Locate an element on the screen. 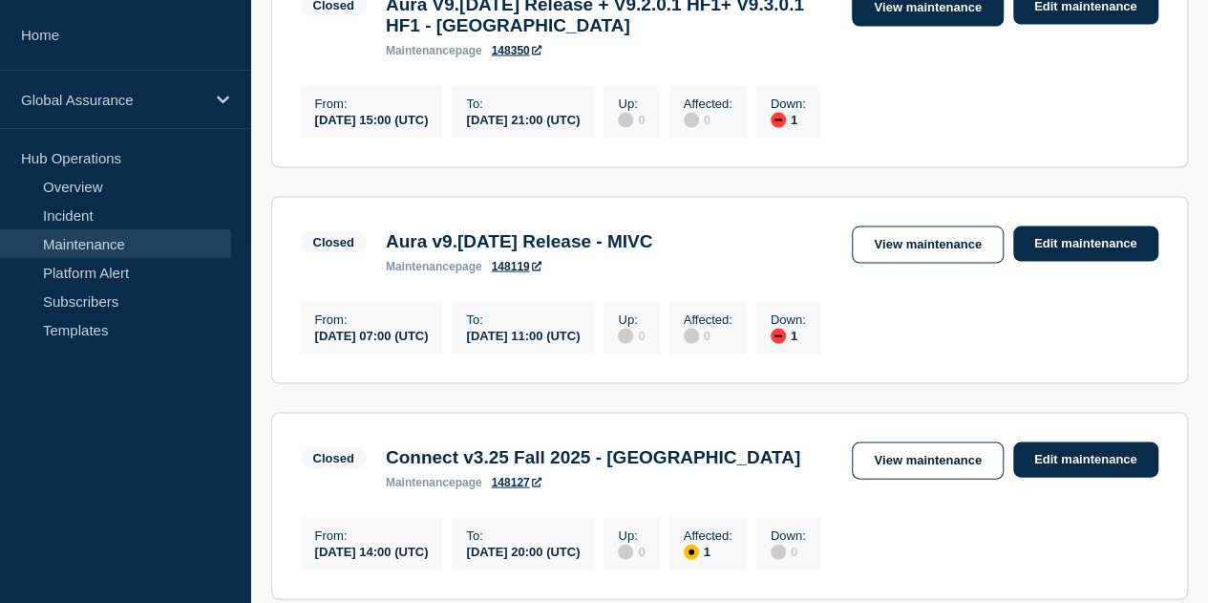 Image resolution: width=1208 pixels, height=603 pixels. a: 148350 is located at coordinates (517, 51).